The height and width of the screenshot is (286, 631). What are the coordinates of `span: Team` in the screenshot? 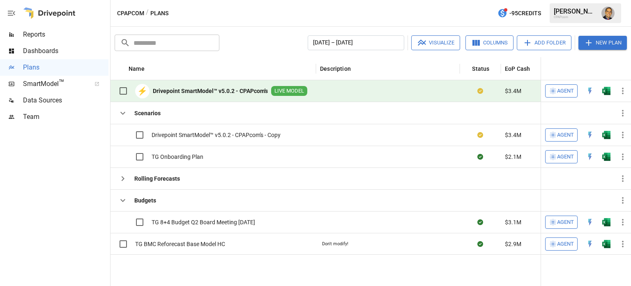 It's located at (66, 117).